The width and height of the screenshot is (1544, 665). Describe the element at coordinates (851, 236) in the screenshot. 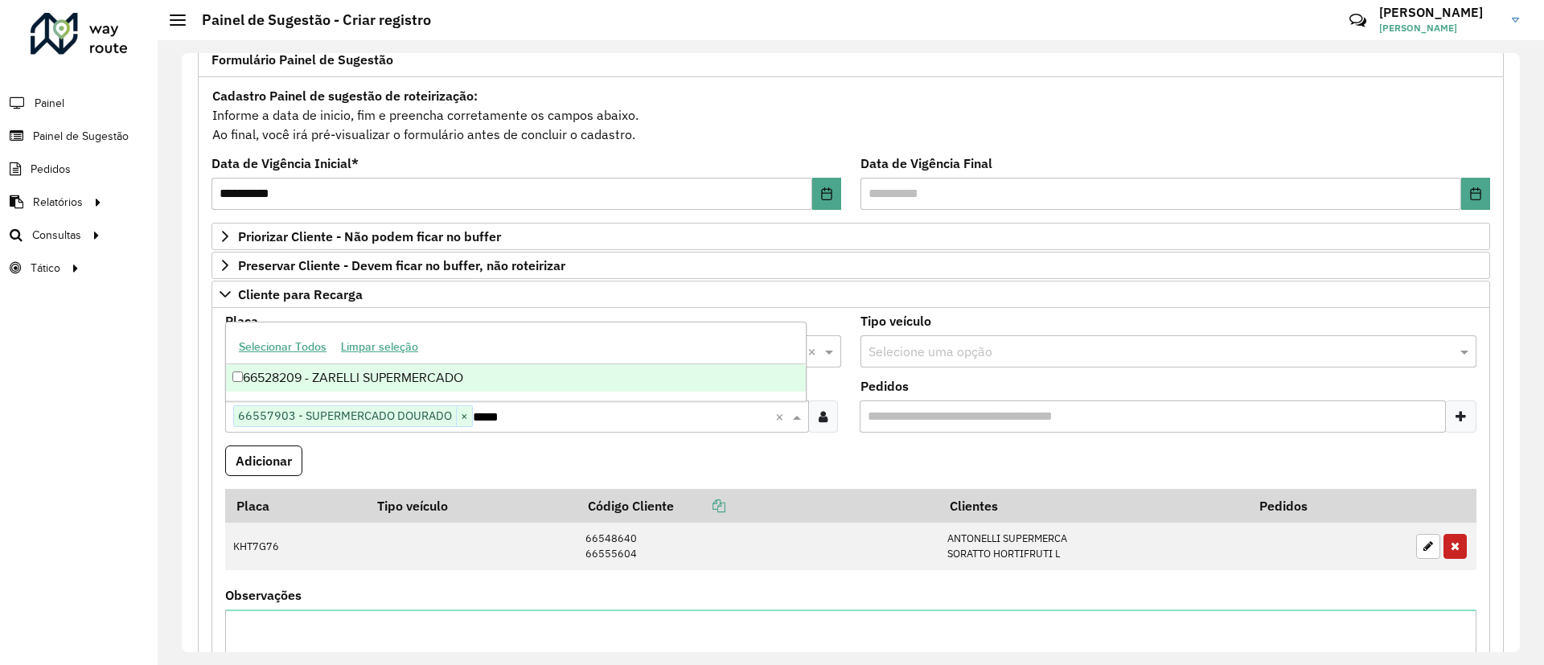

I see `a: Priorizar Cliente - Não podem ficar no buffer` at that location.